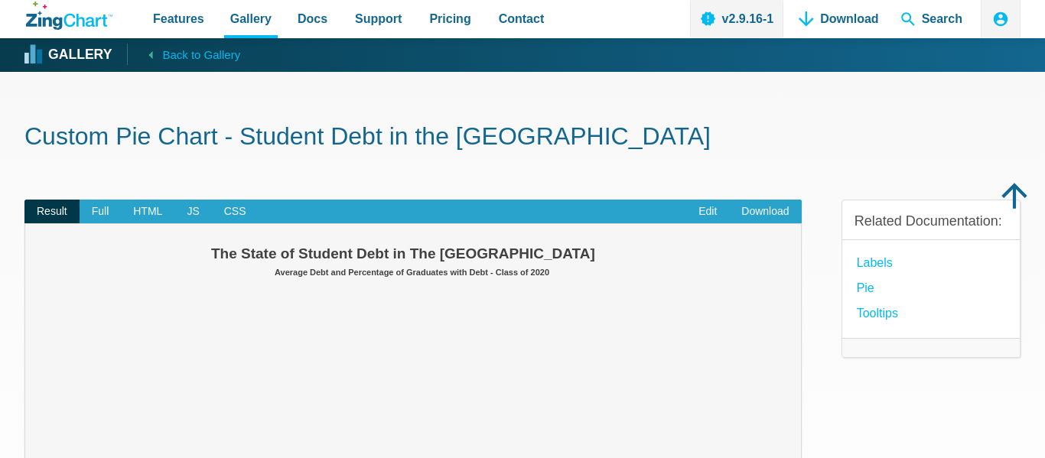 This screenshot has height=458, width=1045. Describe the element at coordinates (251, 18) in the screenshot. I see `span: Gallery` at that location.